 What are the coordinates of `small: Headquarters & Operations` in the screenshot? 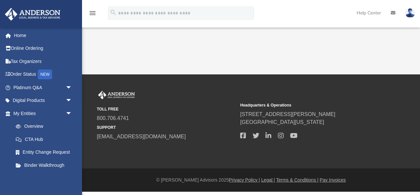 It's located at (309, 105).